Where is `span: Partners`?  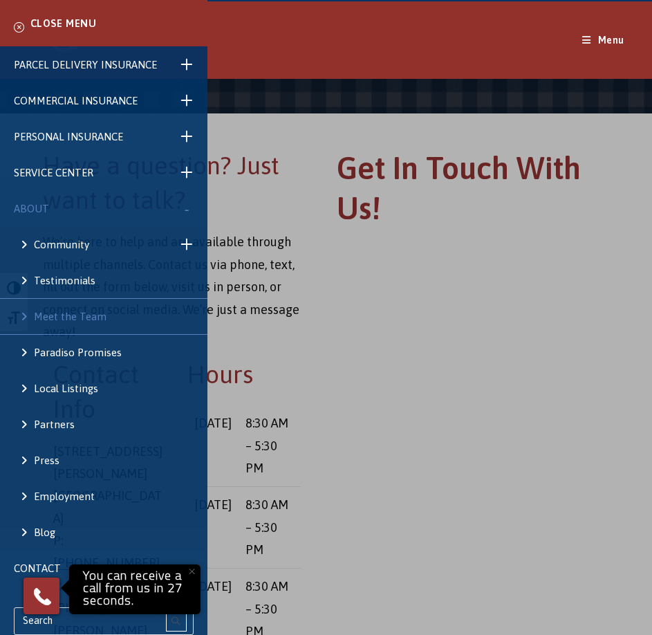 span: Partners is located at coordinates (54, 424).